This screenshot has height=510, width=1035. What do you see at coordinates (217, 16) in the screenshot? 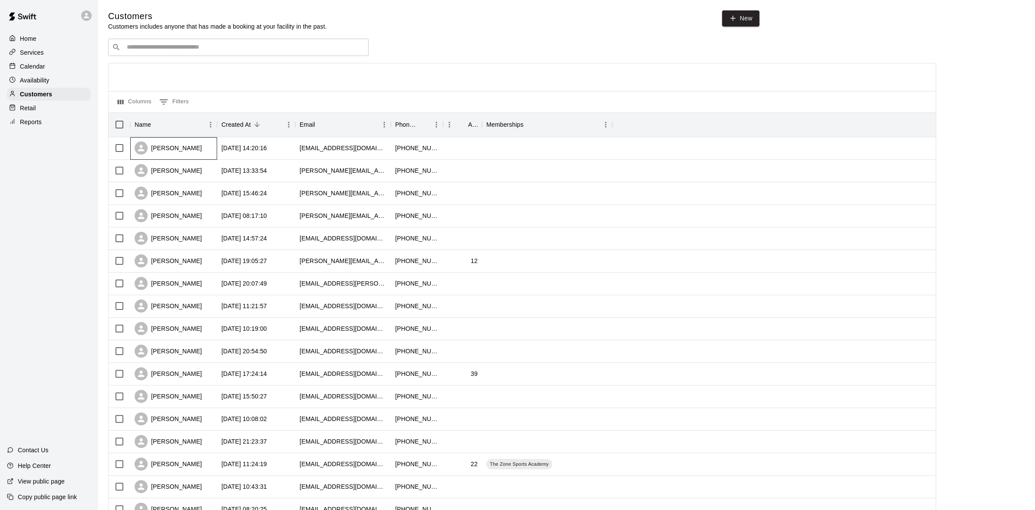
I see `h5: Customers` at bounding box center [217, 16].